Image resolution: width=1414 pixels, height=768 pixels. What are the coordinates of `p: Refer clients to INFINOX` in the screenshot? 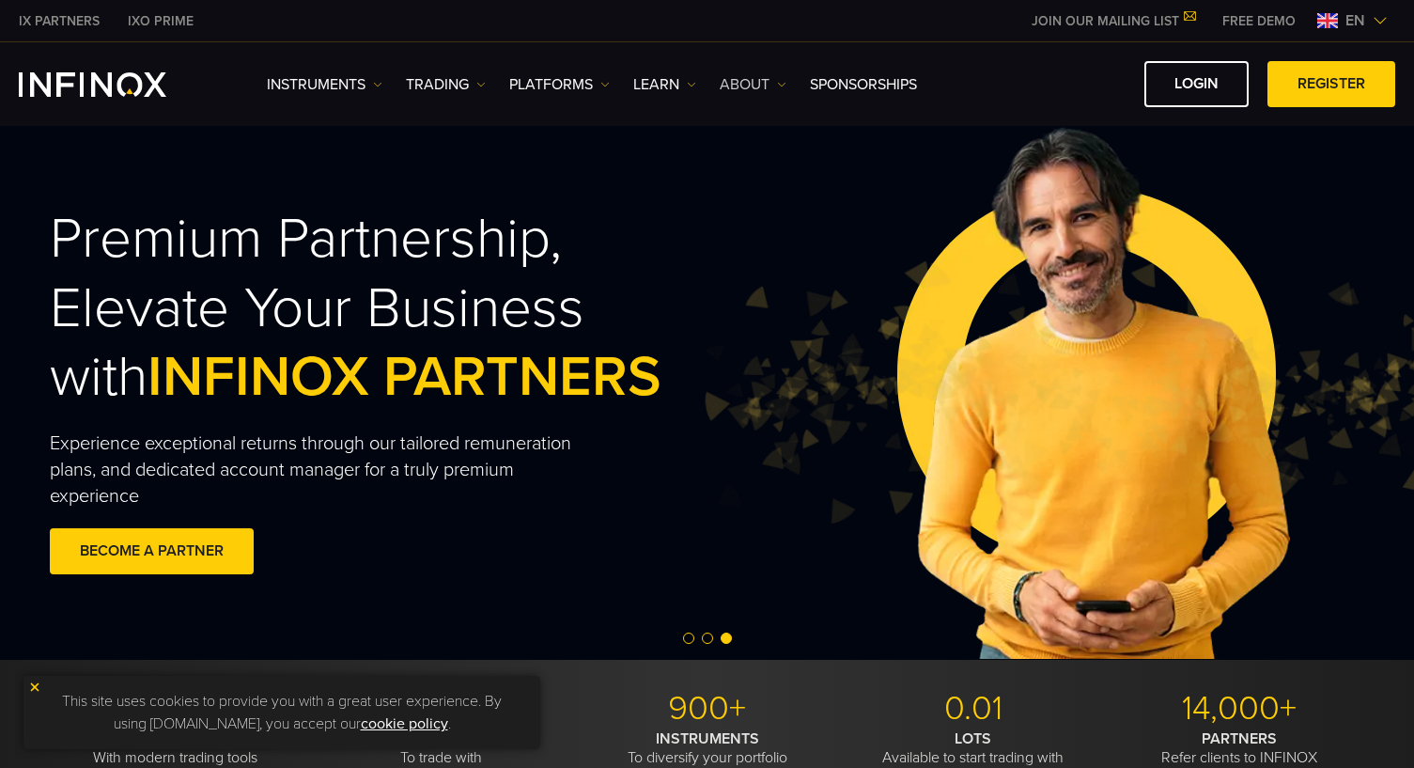 It's located at (1240, 748).